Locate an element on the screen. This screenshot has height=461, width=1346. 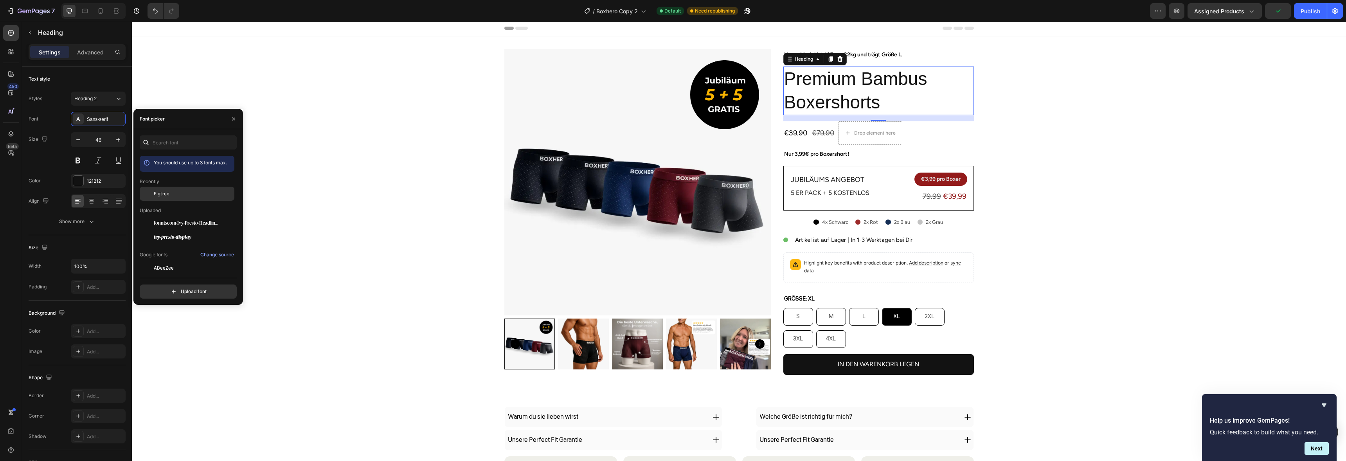
span: You should use up to 3 fonts max. is located at coordinates (190, 162).